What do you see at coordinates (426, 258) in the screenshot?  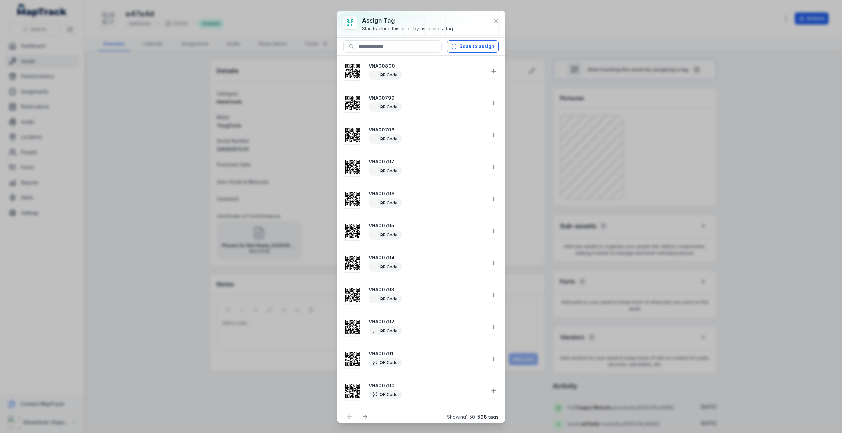 I see `strong: VNA00794` at bounding box center [426, 258].